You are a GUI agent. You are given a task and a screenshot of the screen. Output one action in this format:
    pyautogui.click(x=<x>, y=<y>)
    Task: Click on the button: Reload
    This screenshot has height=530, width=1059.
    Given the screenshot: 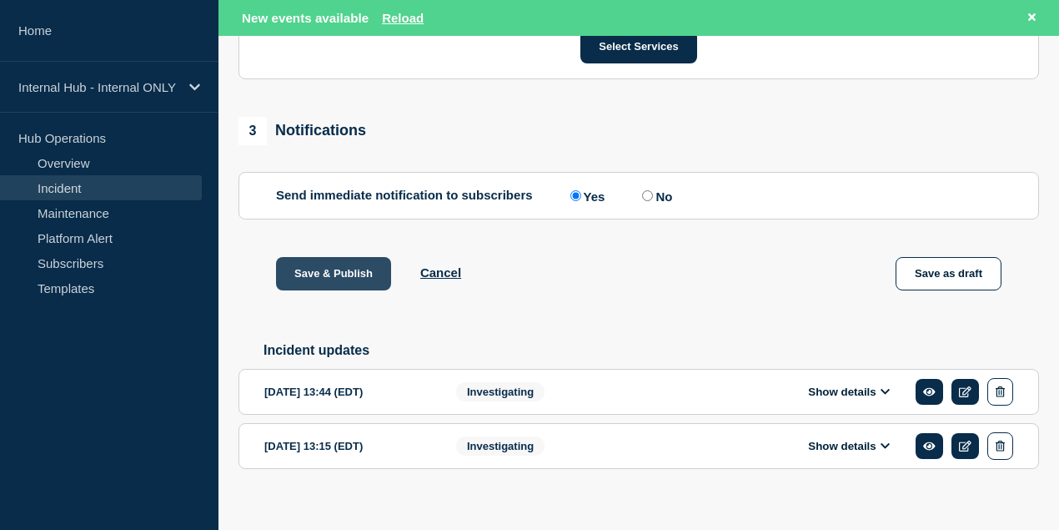 What is the action you would take?
    pyautogui.click(x=403, y=18)
    